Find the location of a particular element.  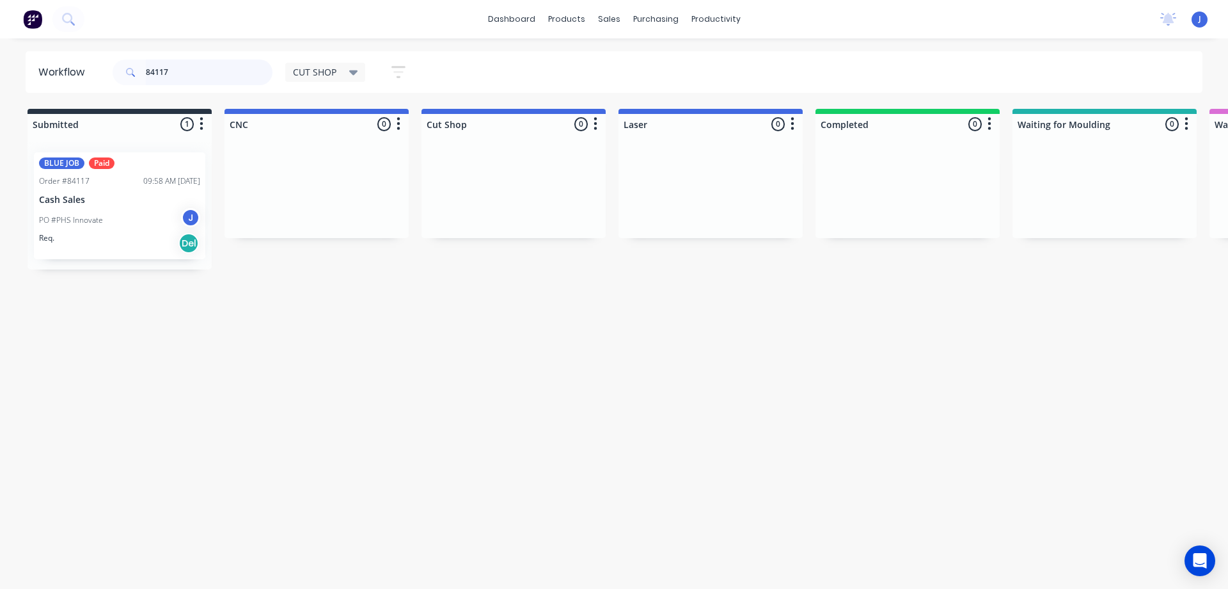

span: CUT SHOP is located at coordinates (315, 72).